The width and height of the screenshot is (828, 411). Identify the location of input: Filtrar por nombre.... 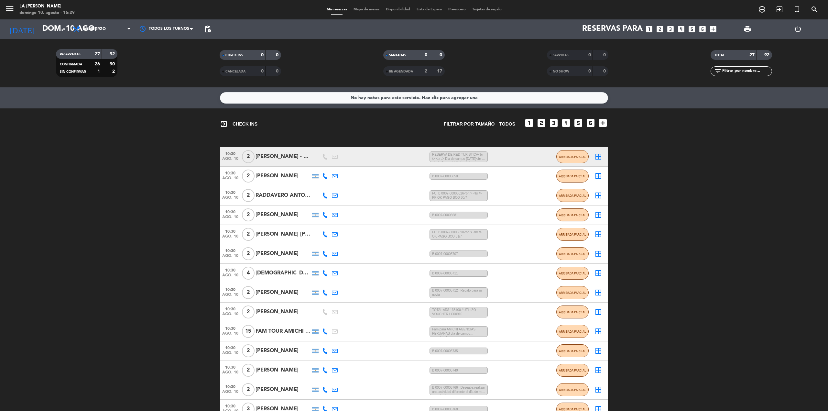
(747, 71).